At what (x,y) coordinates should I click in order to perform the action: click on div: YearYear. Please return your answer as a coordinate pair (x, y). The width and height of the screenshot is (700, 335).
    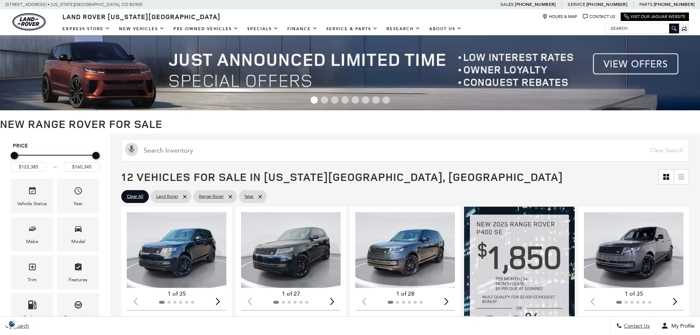
    Looking at the image, I should click on (78, 196).